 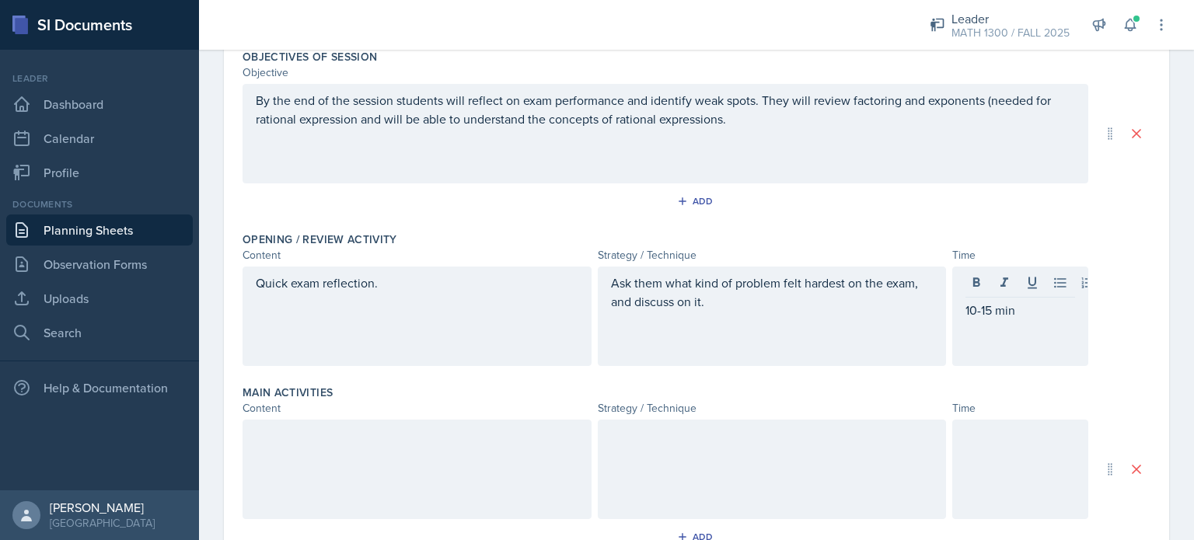 What do you see at coordinates (100, 388) in the screenshot?
I see `div: Help & Documentation` at bounding box center [100, 388].